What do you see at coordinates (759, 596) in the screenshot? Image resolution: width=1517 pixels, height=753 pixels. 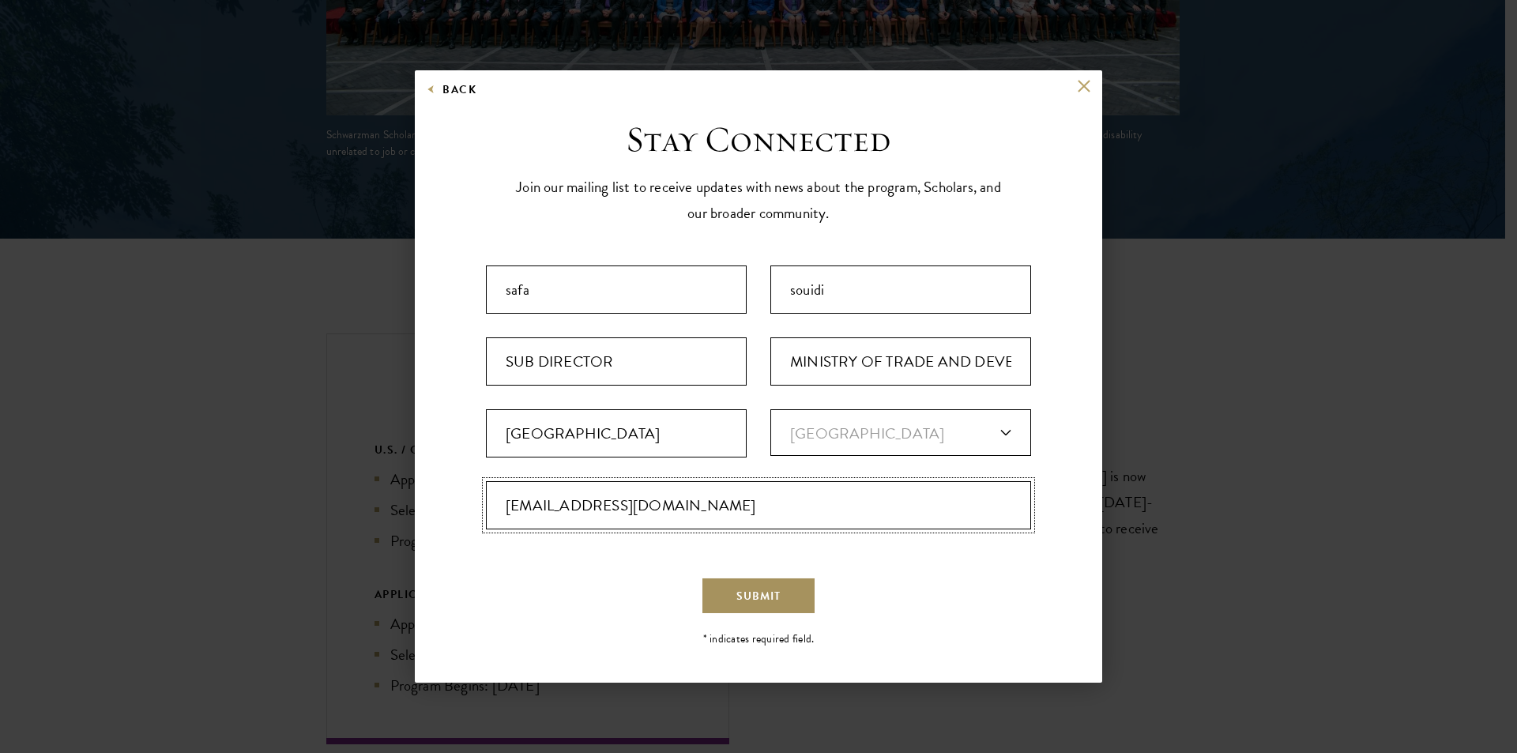 I see `button: Submit` at bounding box center [759, 596].